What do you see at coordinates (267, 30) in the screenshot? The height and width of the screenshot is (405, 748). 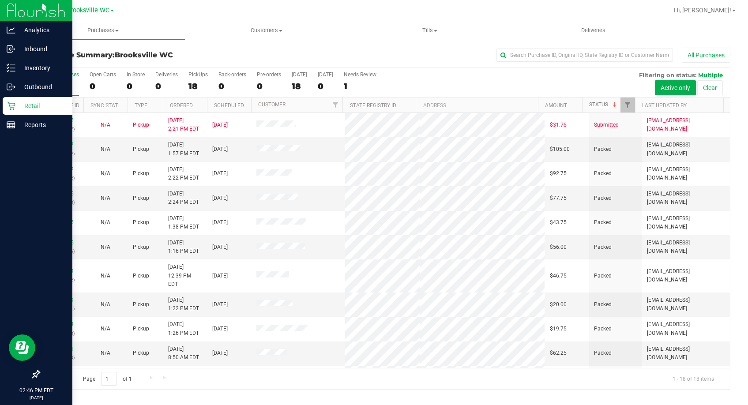 I see `a: Customers` at bounding box center [267, 30].